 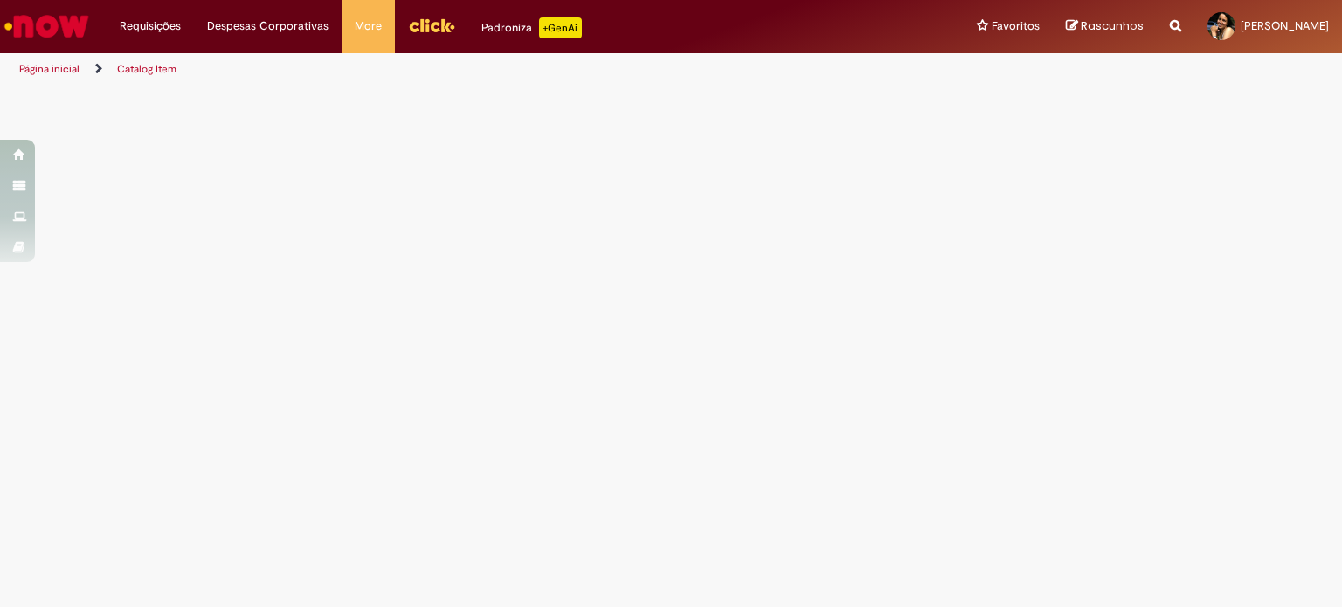 What do you see at coordinates (1105, 26) in the screenshot?
I see `a: Rascunhos` at bounding box center [1105, 26].